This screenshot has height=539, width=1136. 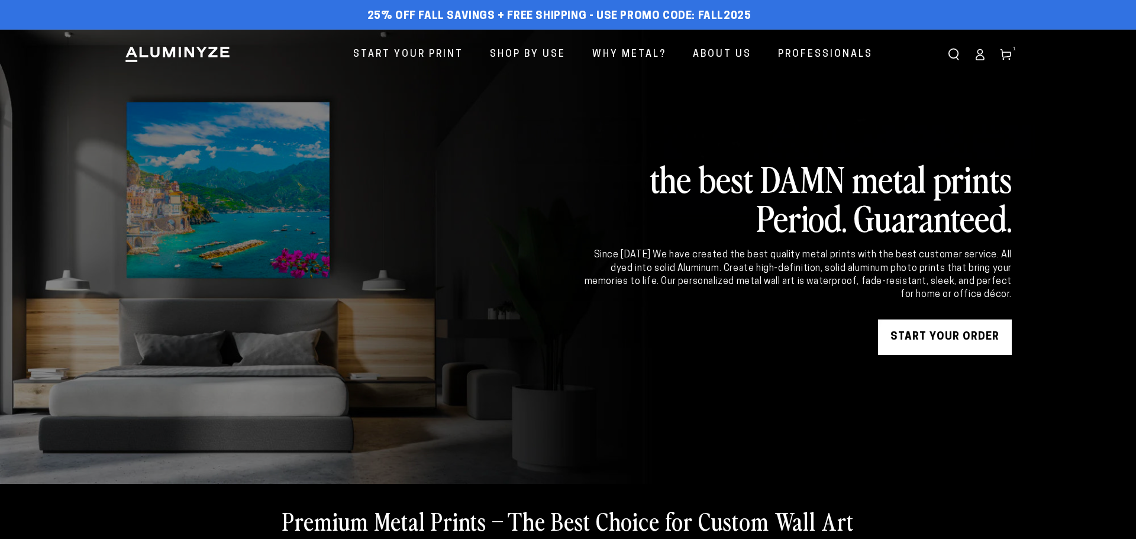 I want to click on img: Aluminyze, so click(x=177, y=54).